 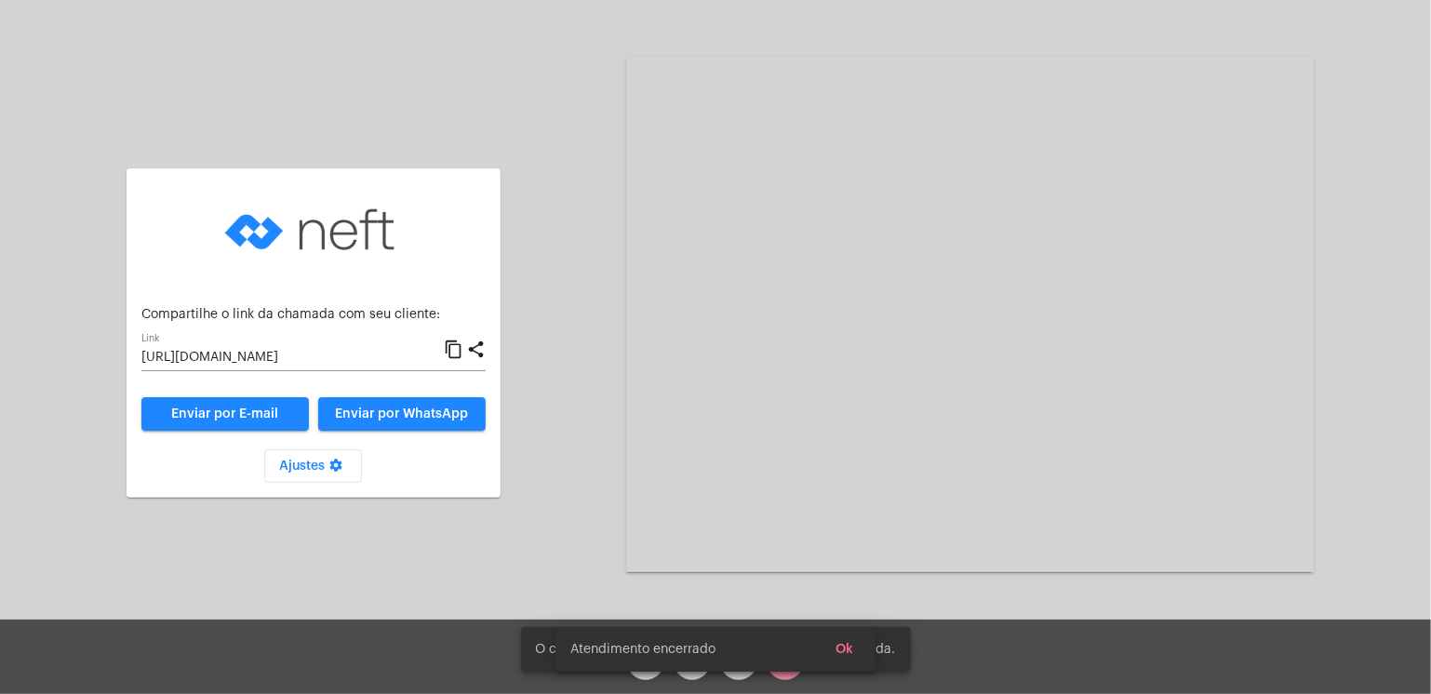 I want to click on mat-icon: share, so click(x=475, y=350).